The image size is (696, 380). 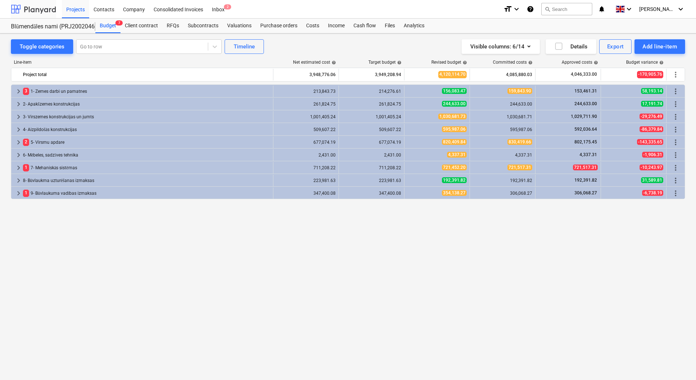 What do you see at coordinates (454, 167) in the screenshot?
I see `span: 721,452.20` at bounding box center [454, 167].